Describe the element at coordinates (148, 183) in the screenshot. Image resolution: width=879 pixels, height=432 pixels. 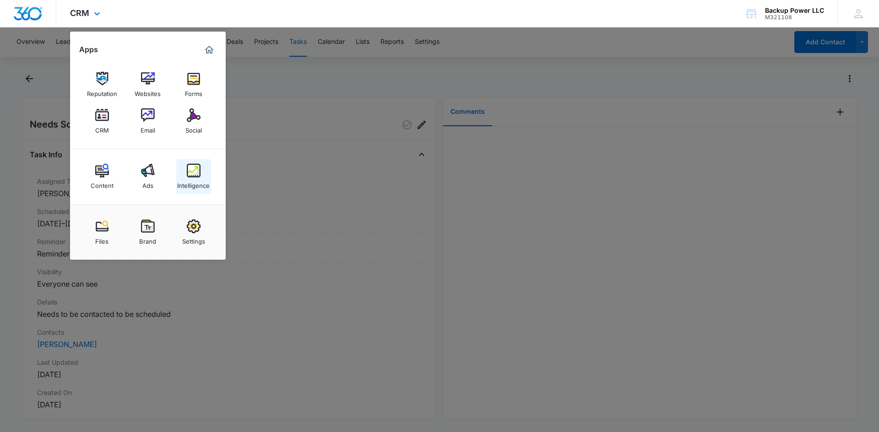
I see `div: Ads` at that location.